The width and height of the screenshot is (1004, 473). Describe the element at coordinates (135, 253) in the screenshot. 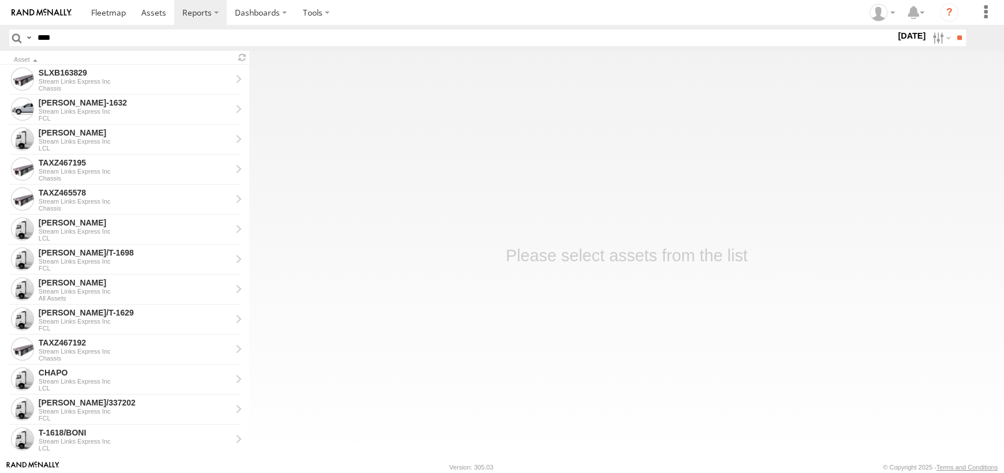

I see `div: BRUCE/T-1698 - View Asset History` at that location.